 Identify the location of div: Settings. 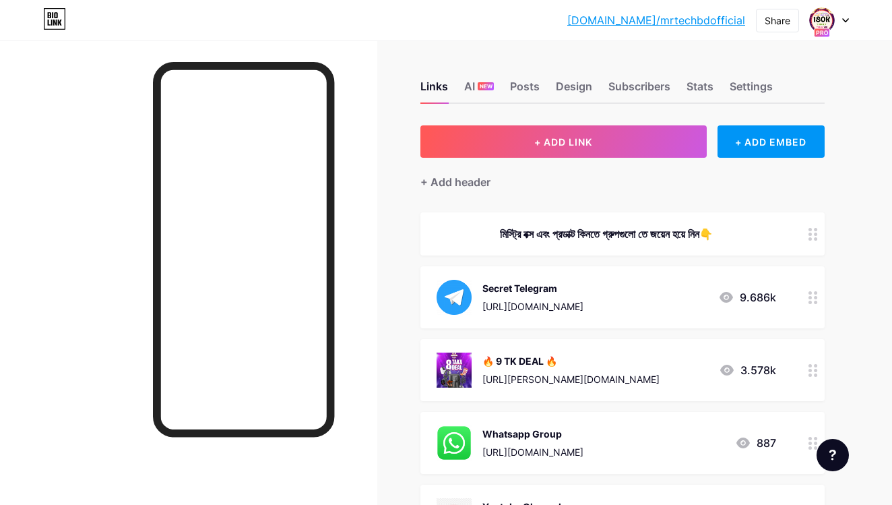
(752, 90).